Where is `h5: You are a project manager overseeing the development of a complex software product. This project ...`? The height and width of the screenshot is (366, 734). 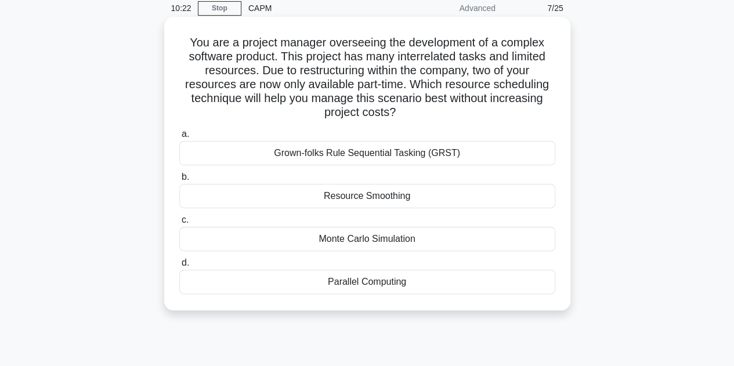
h5: You are a project manager overseeing the development of a complex software product. This project ... is located at coordinates (367, 78).